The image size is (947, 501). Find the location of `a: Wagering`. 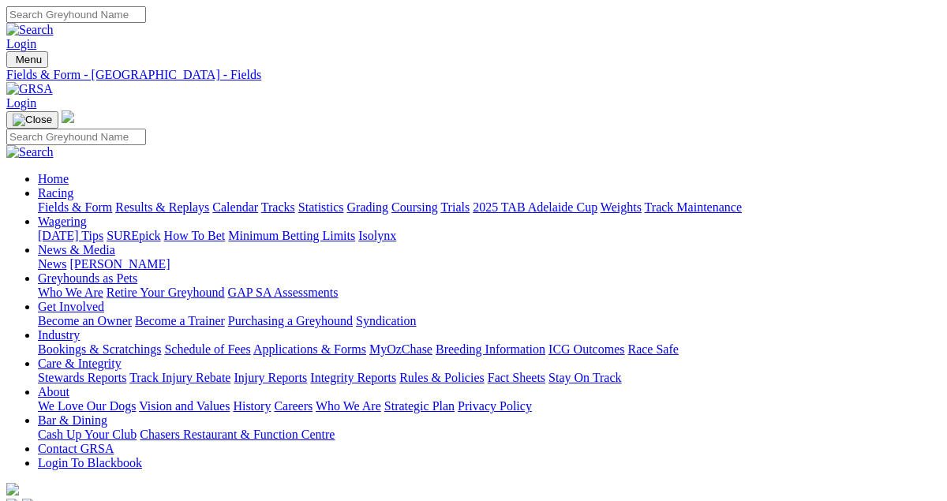

a: Wagering is located at coordinates (62, 221).